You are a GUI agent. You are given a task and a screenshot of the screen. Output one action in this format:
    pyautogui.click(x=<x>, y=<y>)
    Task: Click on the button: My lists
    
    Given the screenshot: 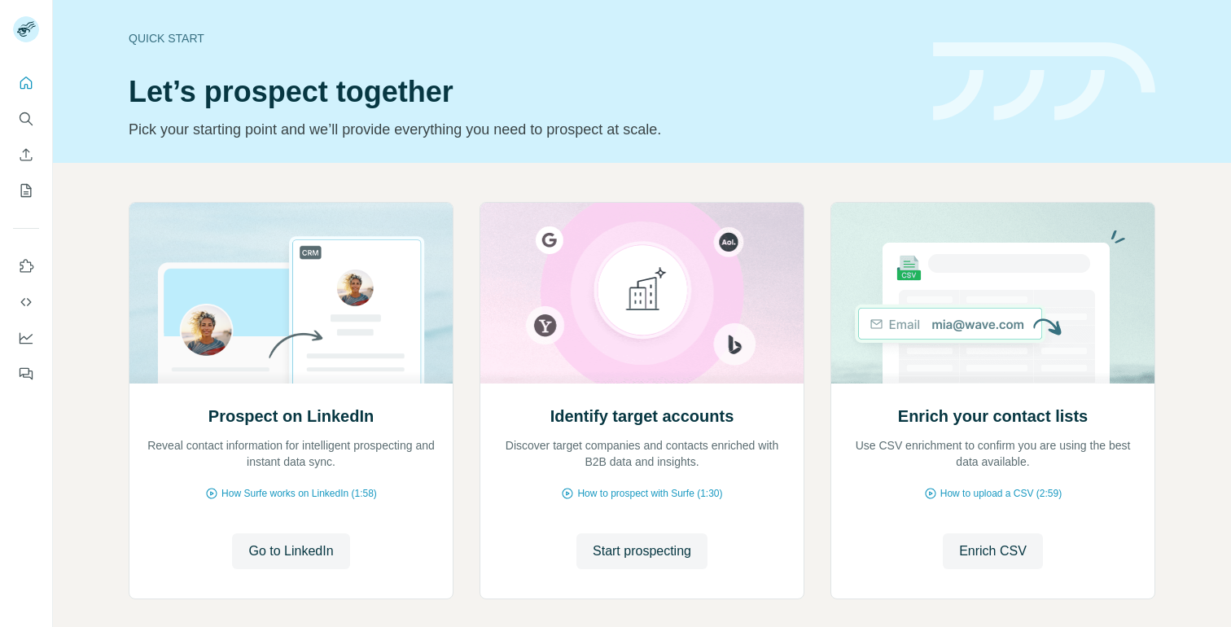 What is the action you would take?
    pyautogui.click(x=26, y=191)
    